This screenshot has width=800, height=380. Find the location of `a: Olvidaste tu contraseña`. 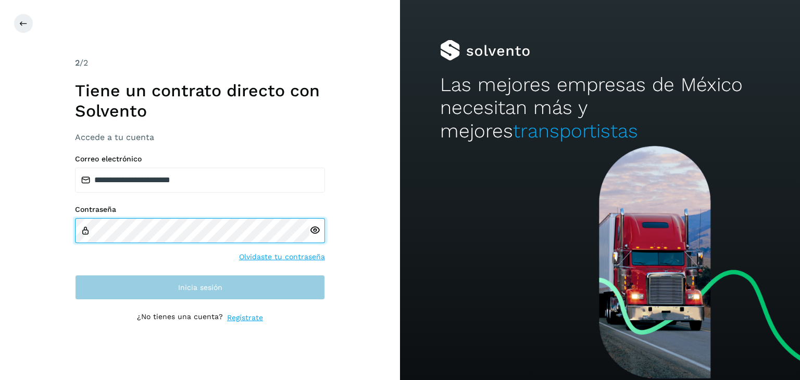

a: Olvidaste tu contraseña is located at coordinates (282, 257).